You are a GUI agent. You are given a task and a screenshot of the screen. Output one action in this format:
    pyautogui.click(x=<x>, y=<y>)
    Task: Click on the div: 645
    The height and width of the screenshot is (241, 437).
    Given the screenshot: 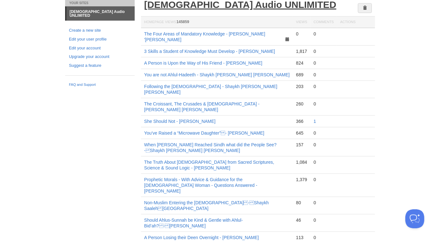 What is the action you would take?
    pyautogui.click(x=302, y=133)
    